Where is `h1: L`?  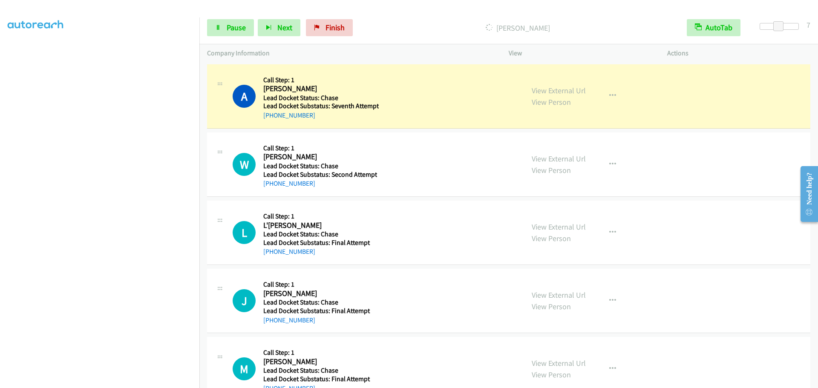
h1: L is located at coordinates (244, 233).